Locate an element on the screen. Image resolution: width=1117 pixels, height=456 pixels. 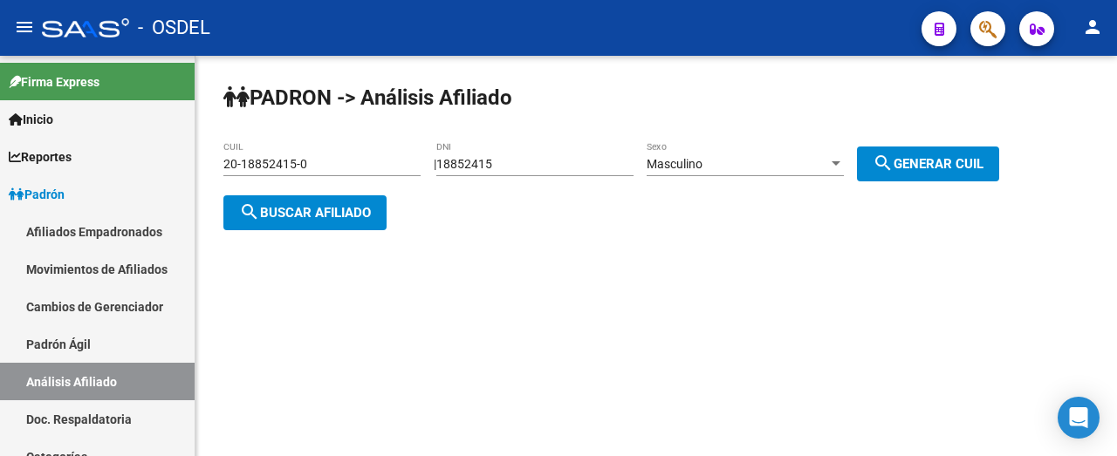
span: Inicio is located at coordinates (31, 120).